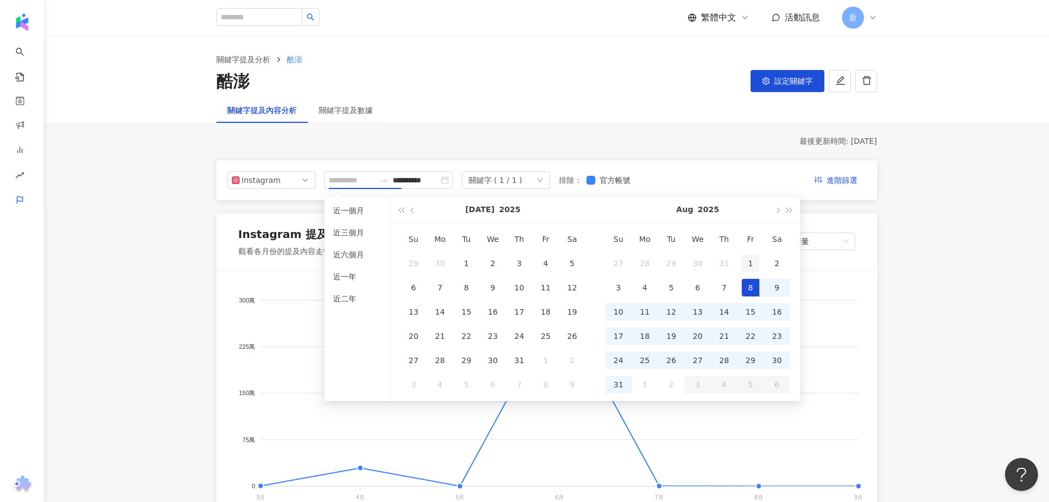  I want to click on a: search, so click(26, 61).